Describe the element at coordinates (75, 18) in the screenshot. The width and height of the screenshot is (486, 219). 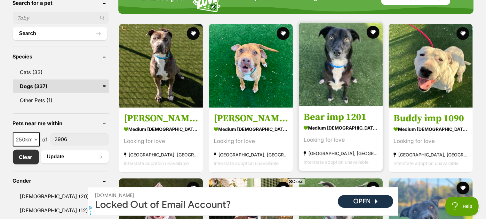
I see `span: Locked Out of Email Account?` at that location.